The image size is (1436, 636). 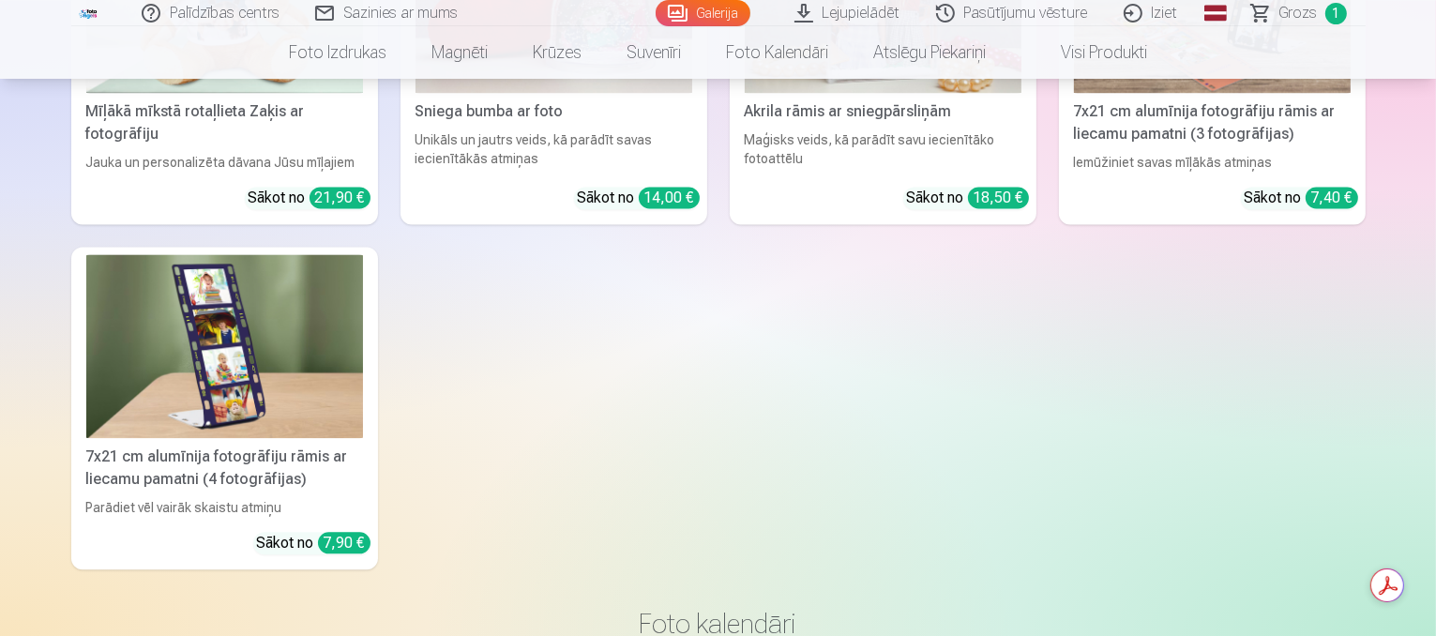 What do you see at coordinates (1212, 162) in the screenshot?
I see `div: Iemūžiniet savas mīļākās atmiņas` at bounding box center [1212, 162].